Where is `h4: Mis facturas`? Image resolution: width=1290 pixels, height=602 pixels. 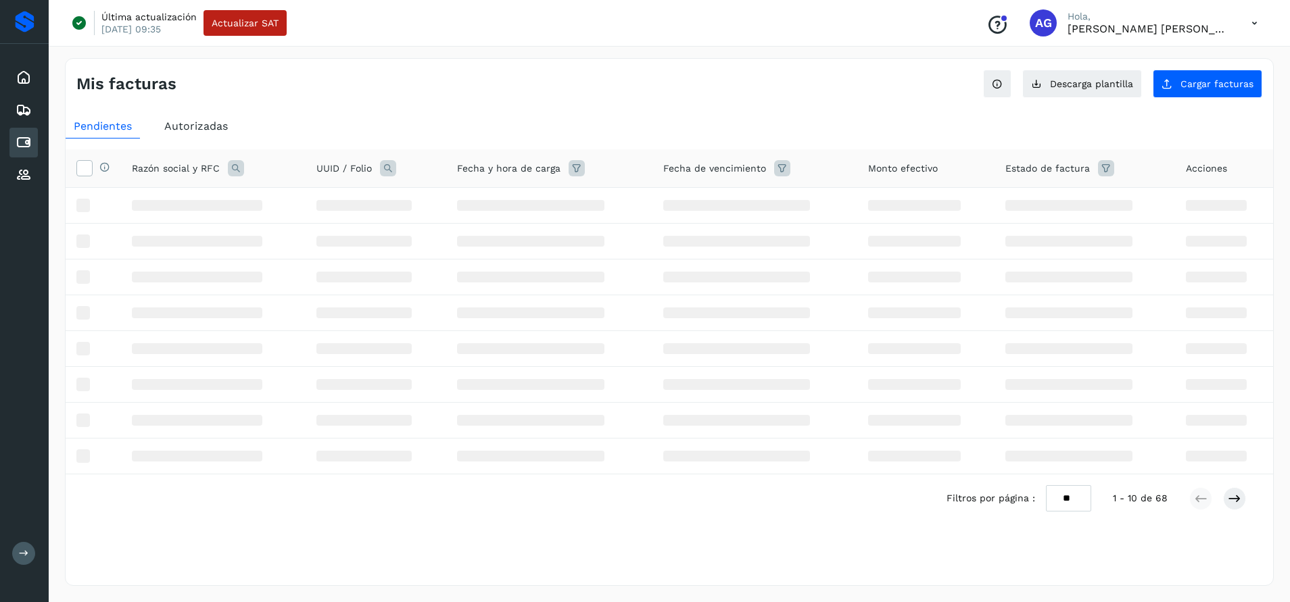
h4: Mis facturas is located at coordinates (126, 84).